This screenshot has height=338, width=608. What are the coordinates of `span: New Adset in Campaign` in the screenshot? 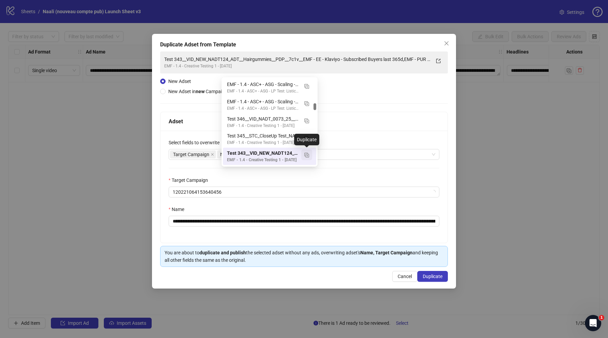 It's located at (198, 92).